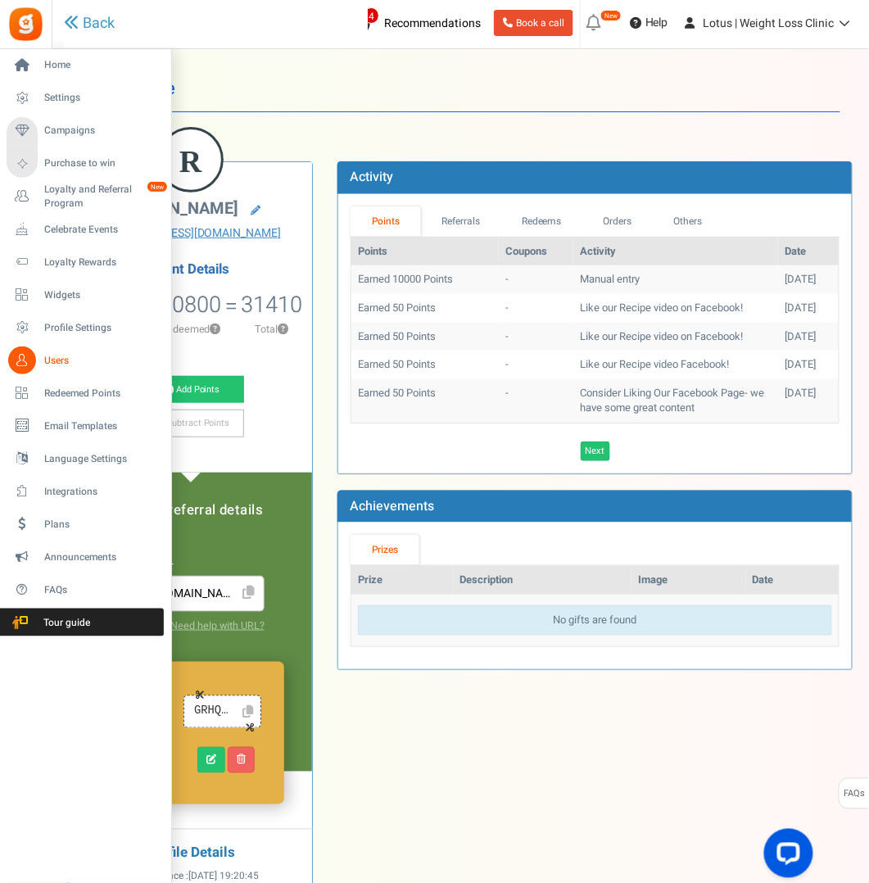 The height and width of the screenshot is (883, 869). I want to click on td: Earned 10000 Points, so click(425, 279).